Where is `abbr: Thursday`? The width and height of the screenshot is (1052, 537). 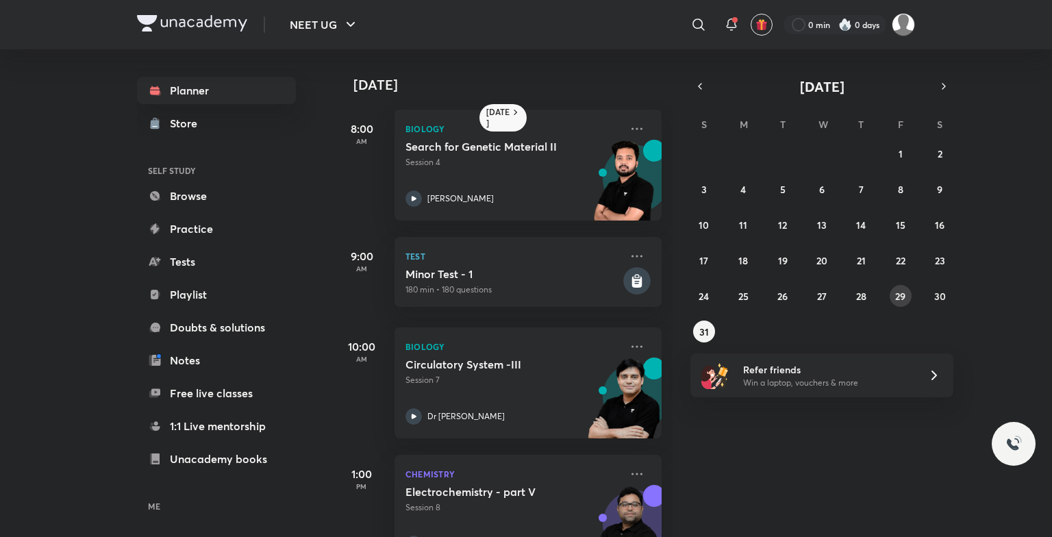
abbr: Thursday is located at coordinates (861, 124).